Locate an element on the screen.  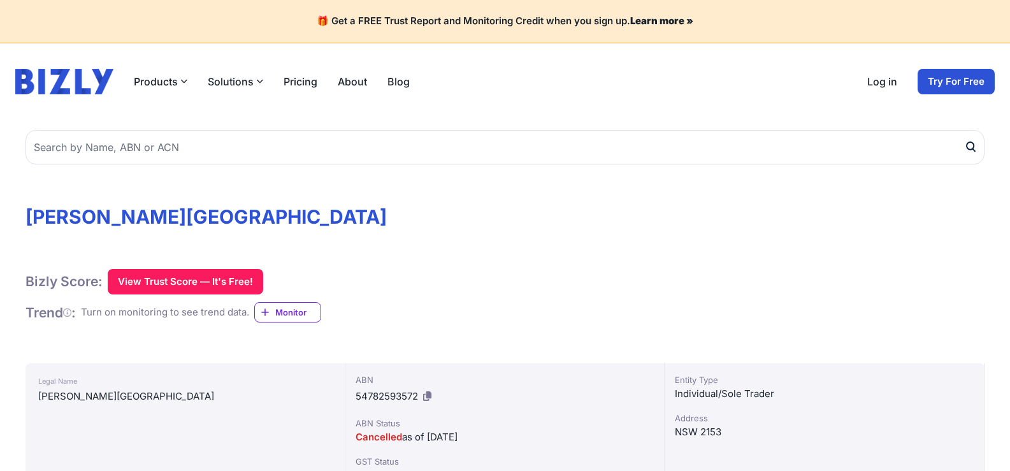
a: About is located at coordinates (352, 82).